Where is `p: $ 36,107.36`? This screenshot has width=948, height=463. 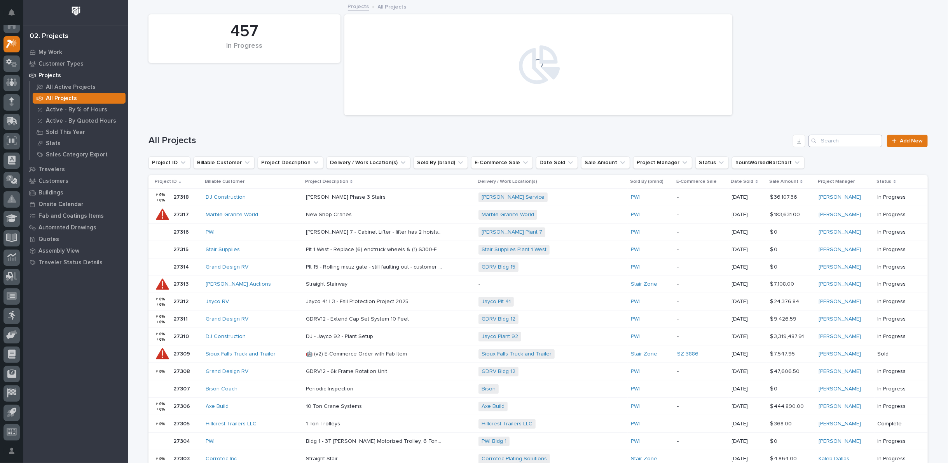 p: $ 36,107.36 is located at coordinates (784, 197).